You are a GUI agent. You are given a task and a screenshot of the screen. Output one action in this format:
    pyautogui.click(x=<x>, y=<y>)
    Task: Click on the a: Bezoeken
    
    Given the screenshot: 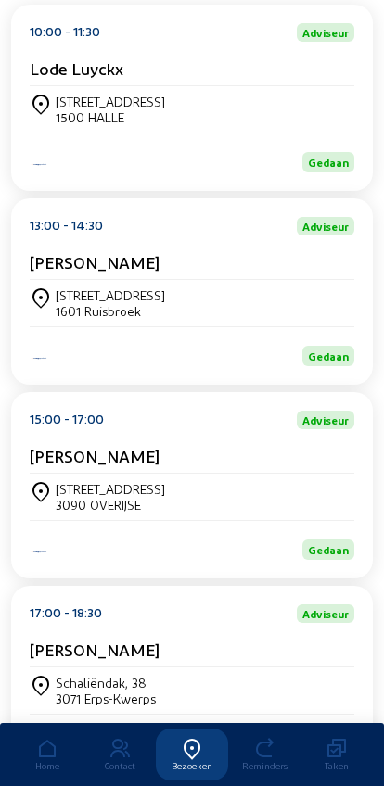 What is the action you would take?
    pyautogui.click(x=192, y=754)
    